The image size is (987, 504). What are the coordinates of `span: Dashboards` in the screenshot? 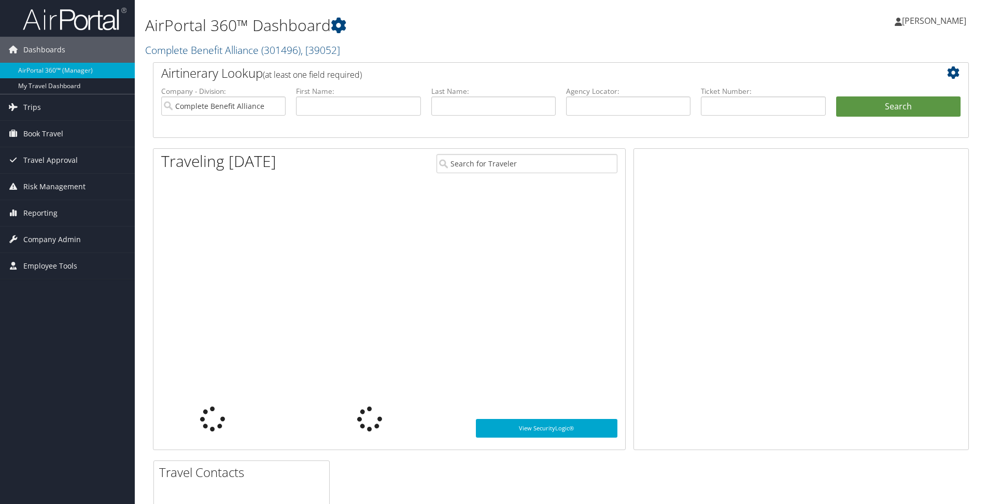 It's located at (44, 50).